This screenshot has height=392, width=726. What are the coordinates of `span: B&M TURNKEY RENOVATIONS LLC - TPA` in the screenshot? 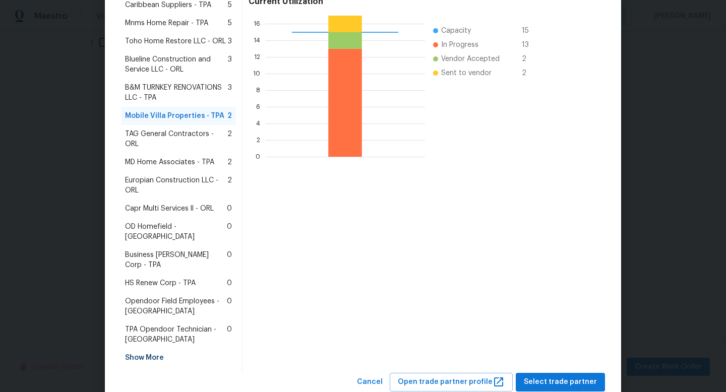 It's located at (176, 93).